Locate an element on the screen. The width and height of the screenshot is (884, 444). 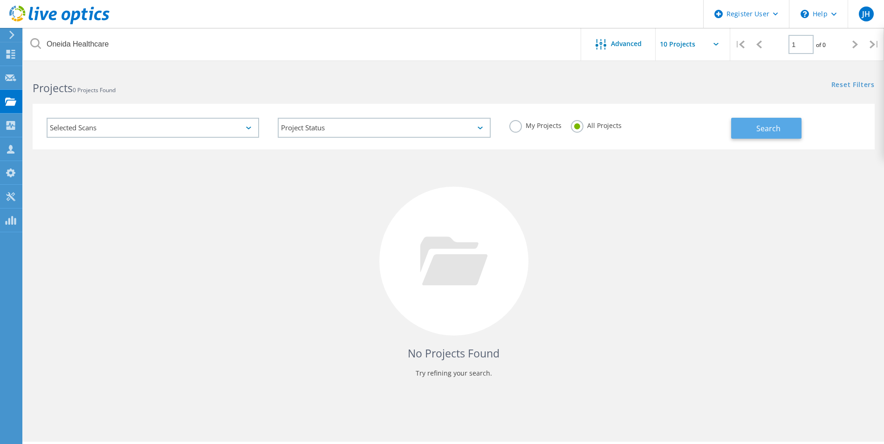
span: Advanced is located at coordinates (626, 44).